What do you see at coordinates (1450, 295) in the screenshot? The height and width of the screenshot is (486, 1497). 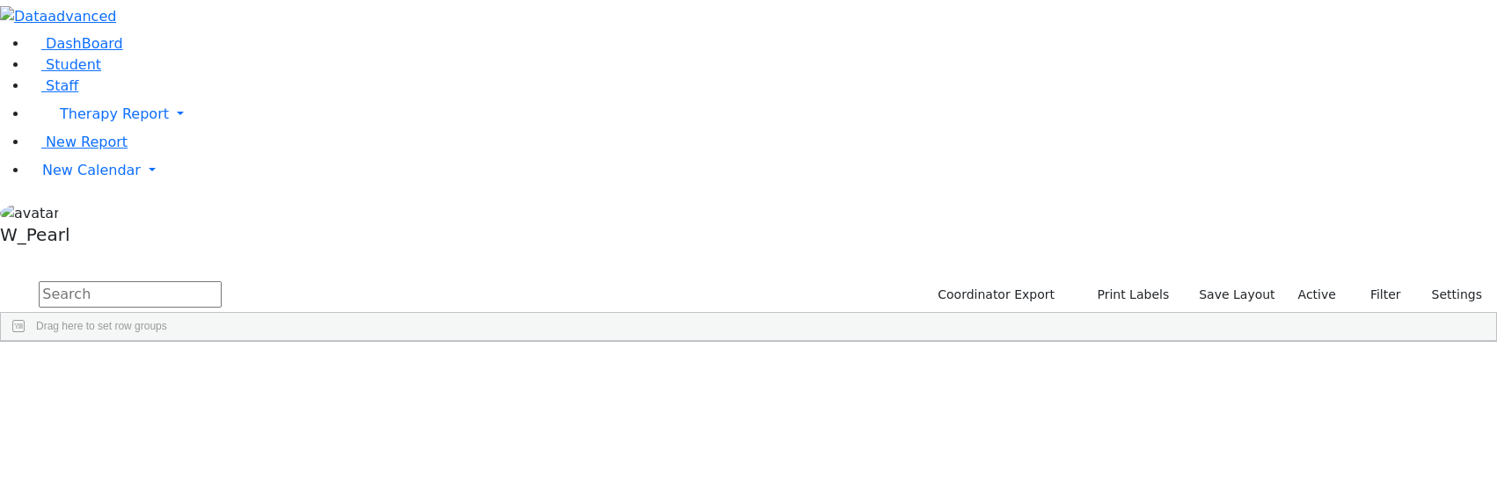 I see `button: Settings` at bounding box center [1450, 295].